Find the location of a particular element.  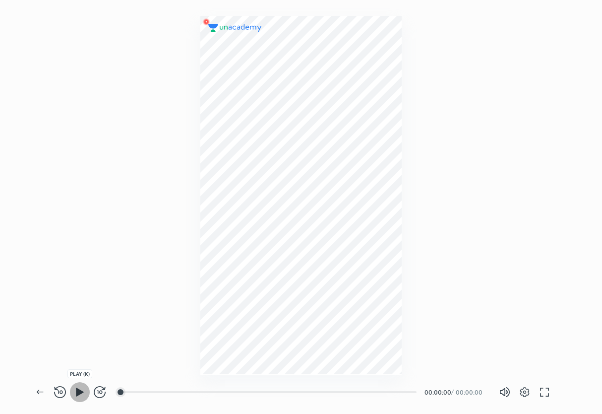

img: logo.2a7e12a2.svg is located at coordinates (235, 28).